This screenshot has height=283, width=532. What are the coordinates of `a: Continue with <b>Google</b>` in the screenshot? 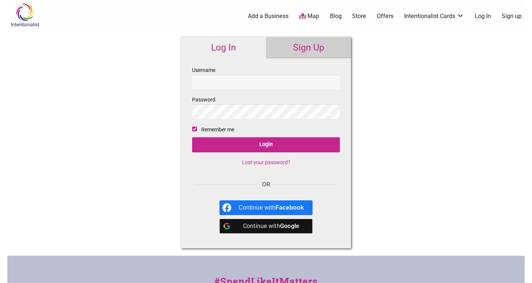 It's located at (266, 226).